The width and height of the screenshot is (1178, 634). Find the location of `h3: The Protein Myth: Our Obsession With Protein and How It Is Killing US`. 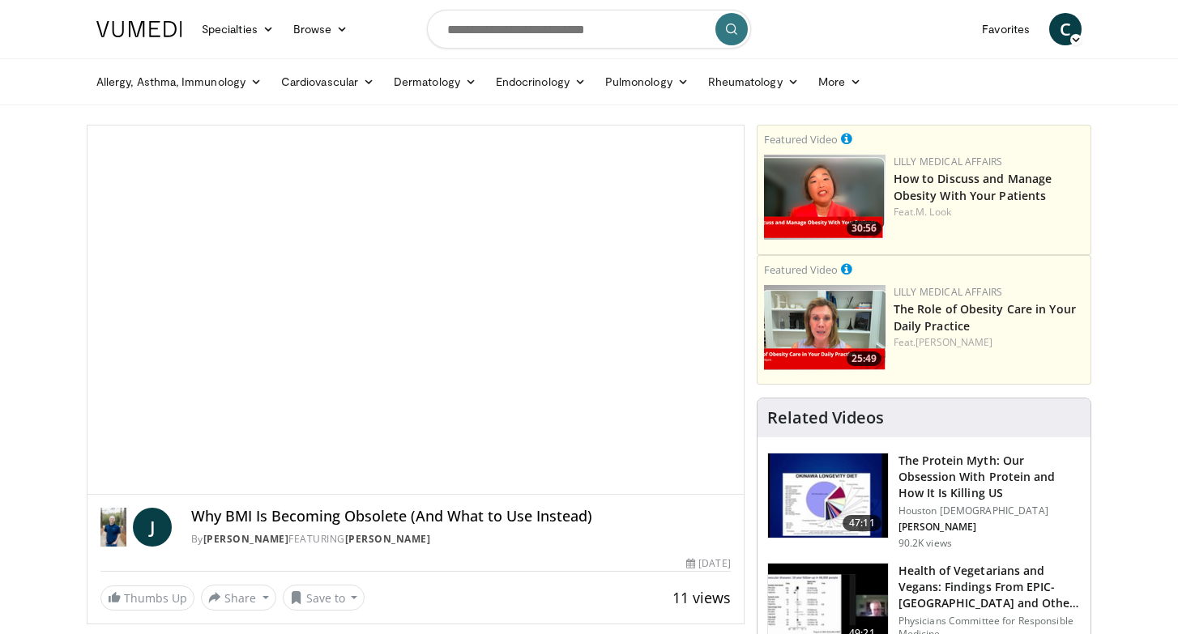

h3: The Protein Myth: Our Obsession With Protein and How It Is Killing US is located at coordinates (989, 477).